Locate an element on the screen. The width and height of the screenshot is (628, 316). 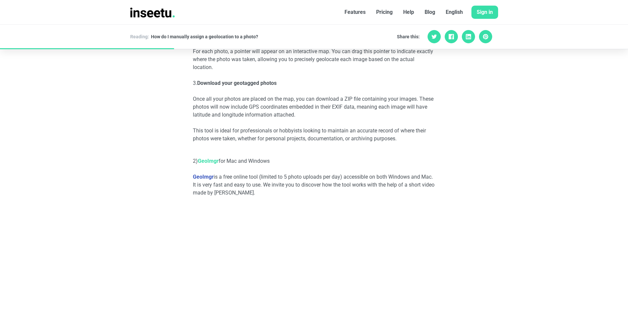
font: Features is located at coordinates (355, 12).